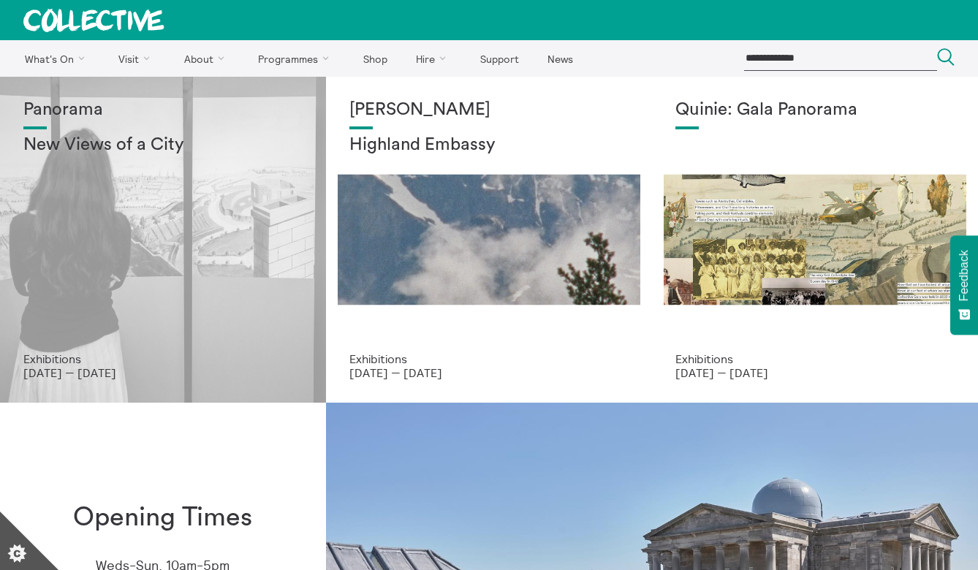  I want to click on a: About, so click(207, 58).